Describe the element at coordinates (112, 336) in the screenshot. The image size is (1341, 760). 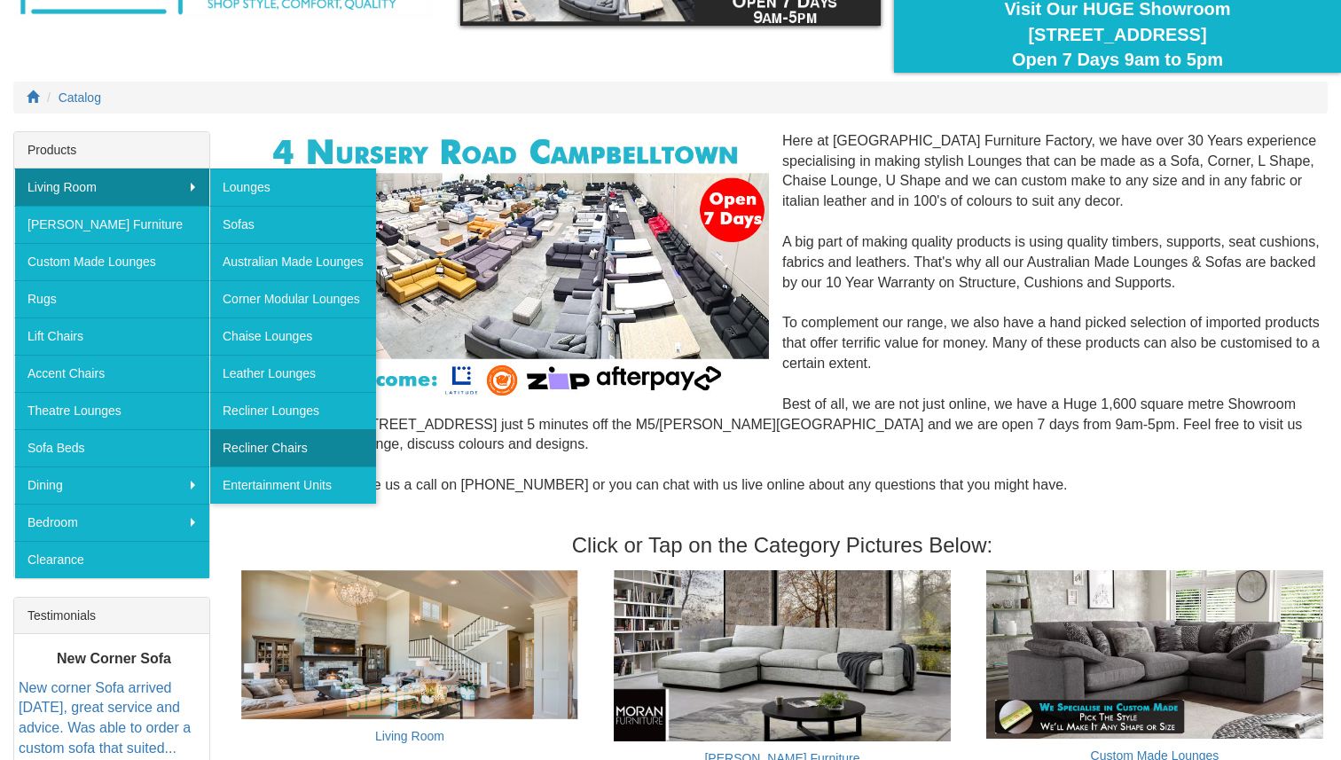
I see `a: Lift Chairs` at that location.